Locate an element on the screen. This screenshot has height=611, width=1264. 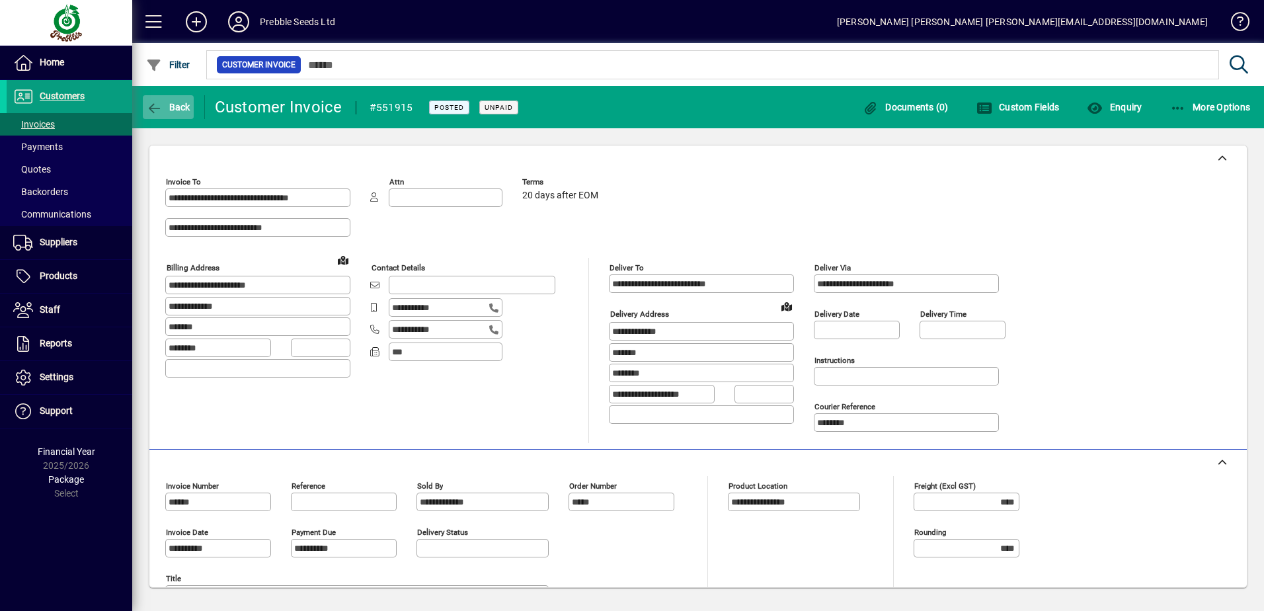
button: Profile is located at coordinates (239, 22).